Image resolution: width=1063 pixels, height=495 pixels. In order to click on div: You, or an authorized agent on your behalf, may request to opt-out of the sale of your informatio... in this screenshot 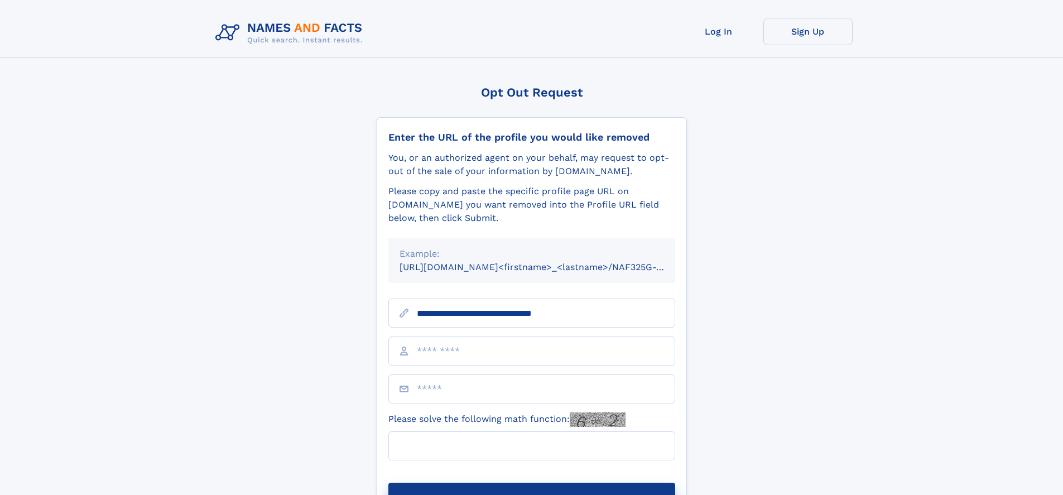, I will do `click(532, 165)`.